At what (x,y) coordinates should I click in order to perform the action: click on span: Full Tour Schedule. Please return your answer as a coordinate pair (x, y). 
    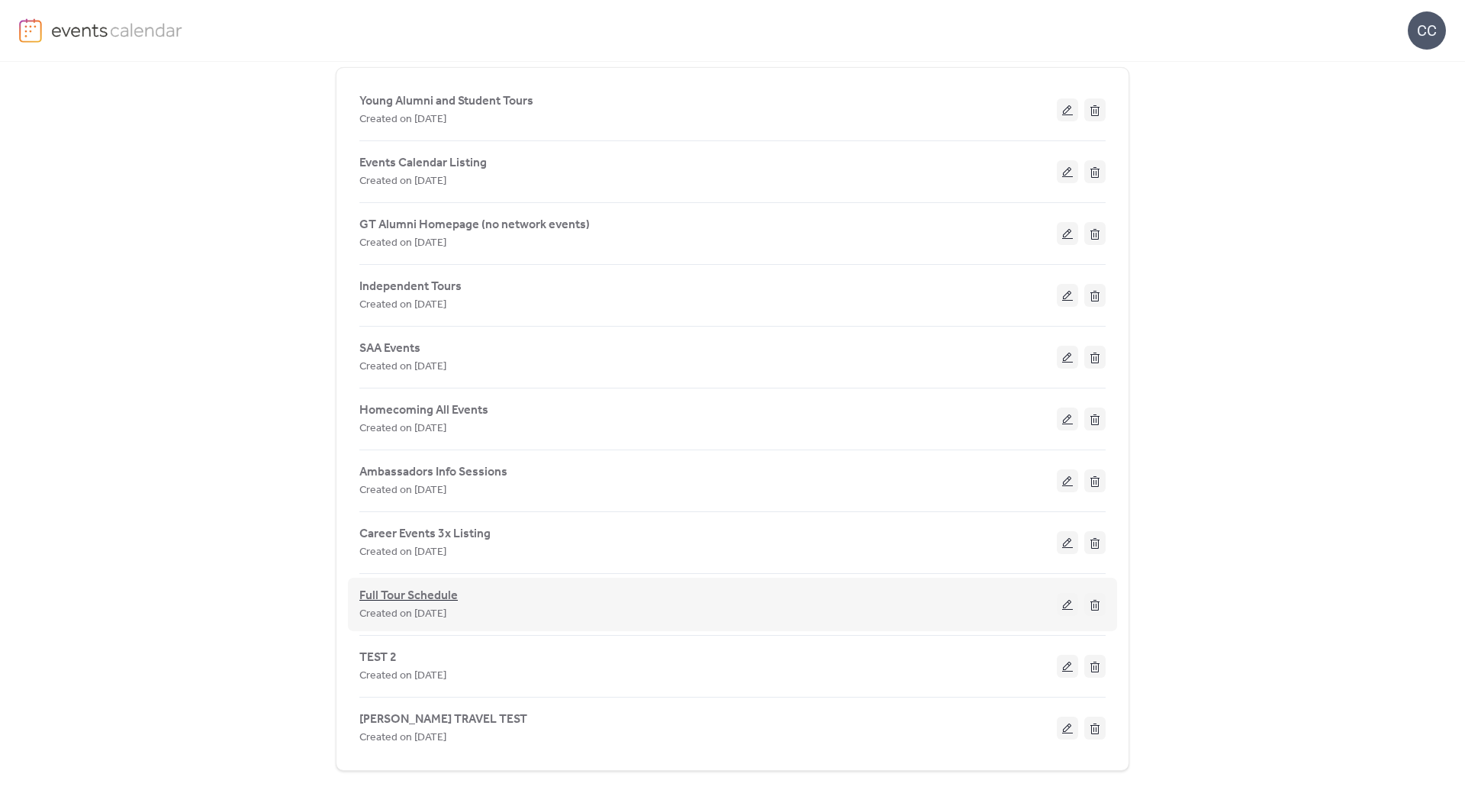
    Looking at the image, I should click on (408, 596).